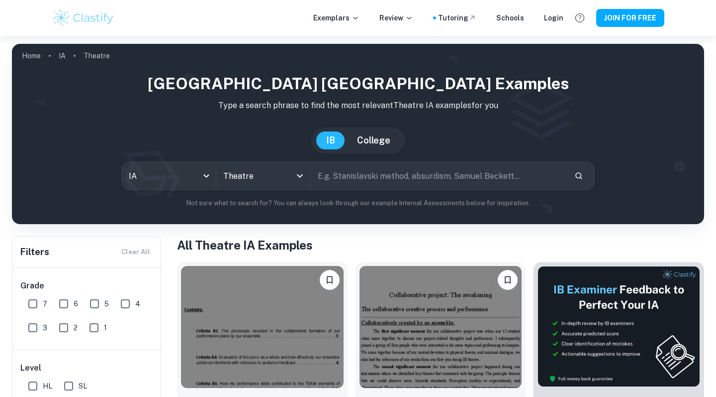 Image resolution: width=716 pixels, height=397 pixels. Describe the element at coordinates (45, 327) in the screenshot. I see `span: 3` at that location.